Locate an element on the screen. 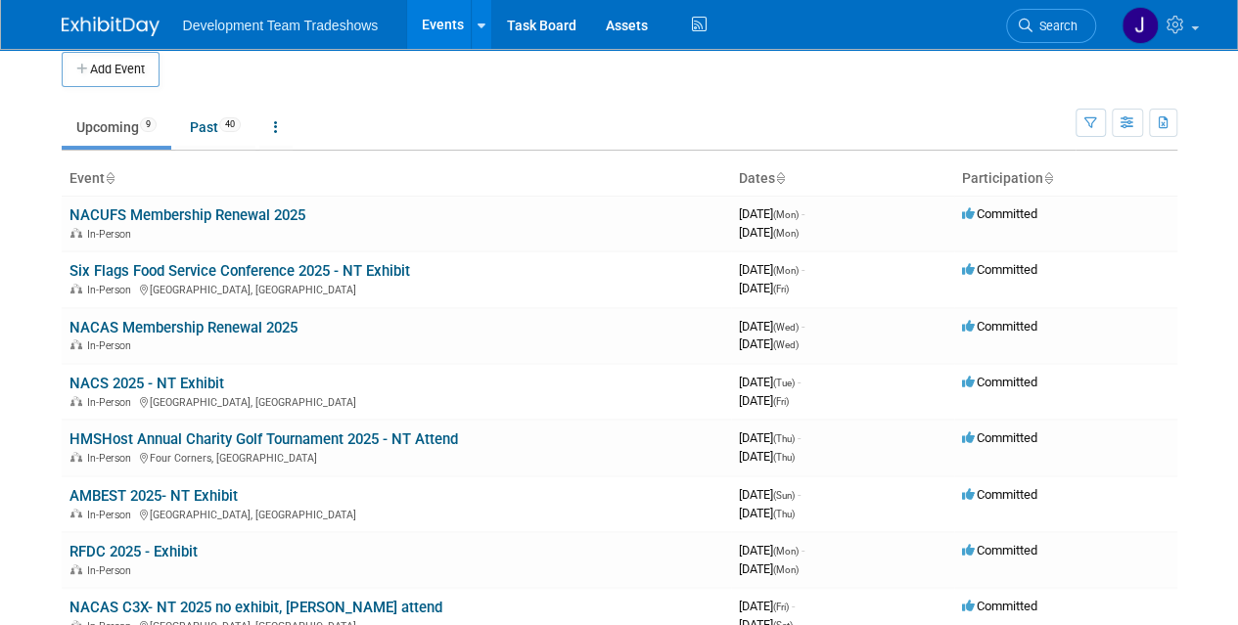 The width and height of the screenshot is (1238, 625). span: 9 is located at coordinates (148, 124).